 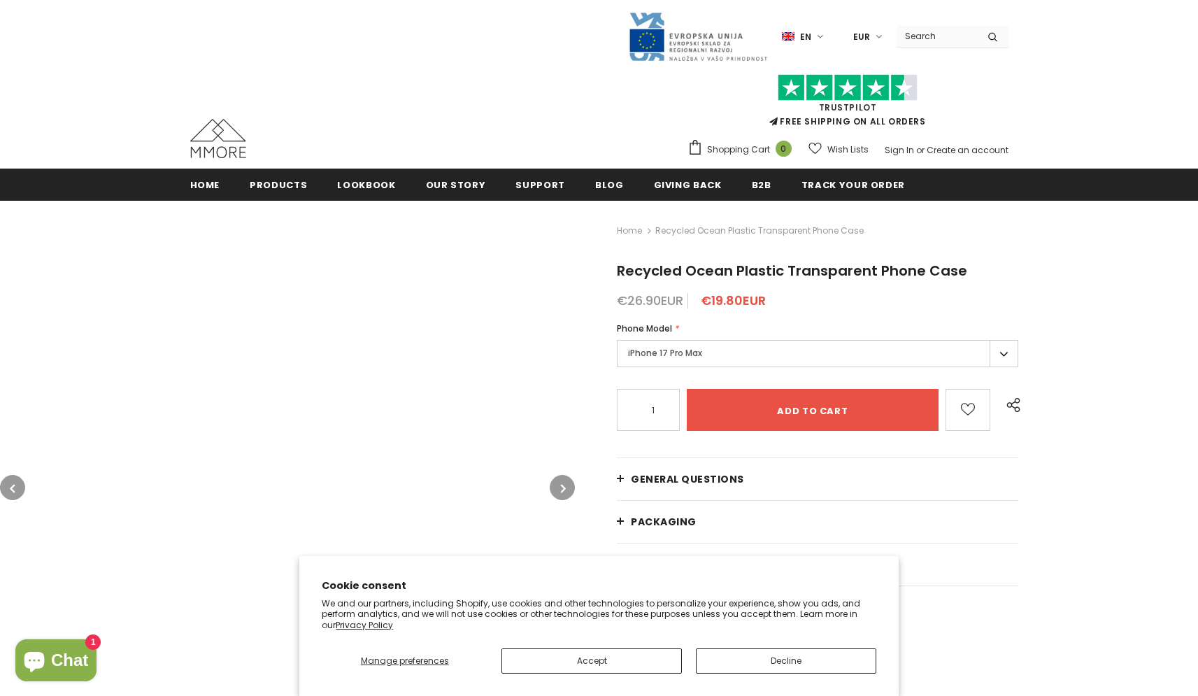 What do you see at coordinates (848, 107) in the screenshot?
I see `a: Trustpilot` at bounding box center [848, 107].